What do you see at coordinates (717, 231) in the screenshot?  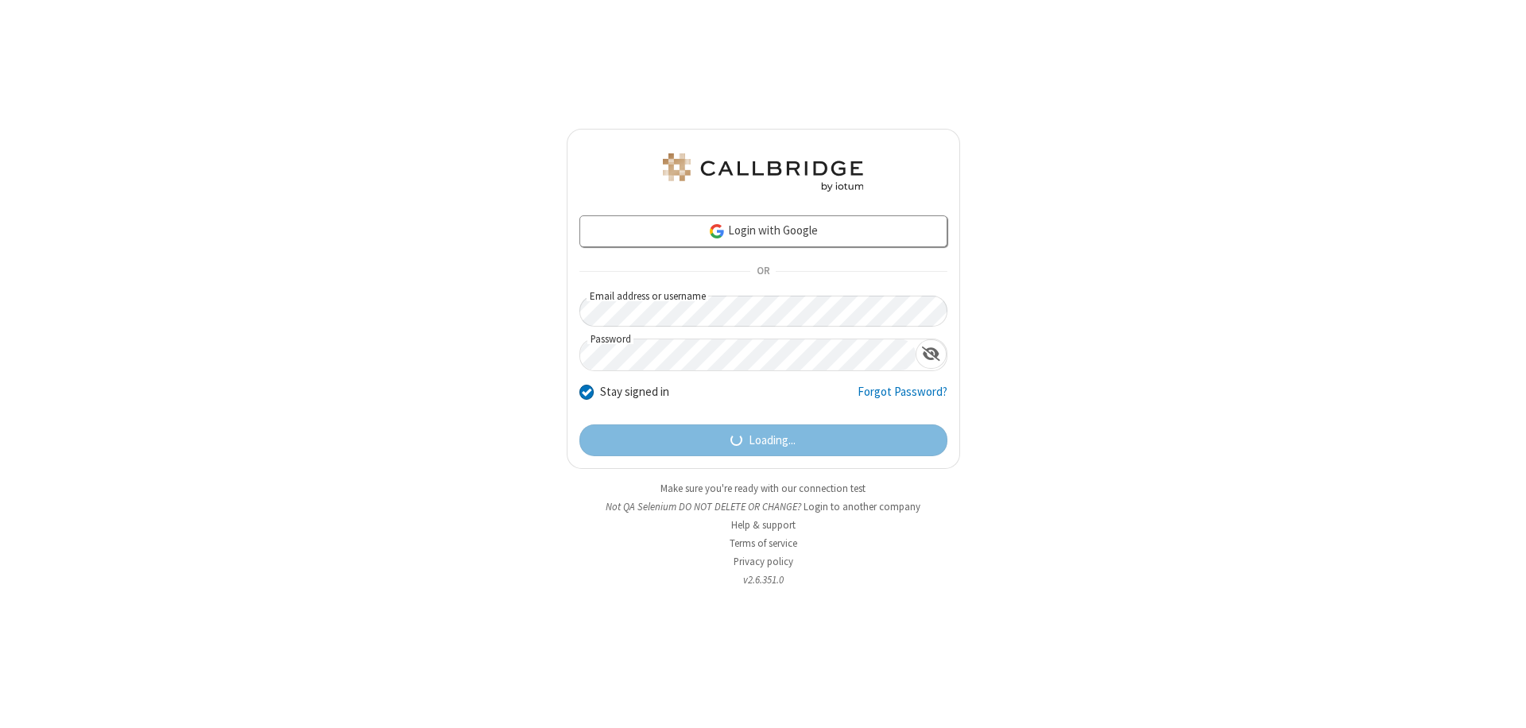 I see `img: google-icon.png` at bounding box center [717, 231].